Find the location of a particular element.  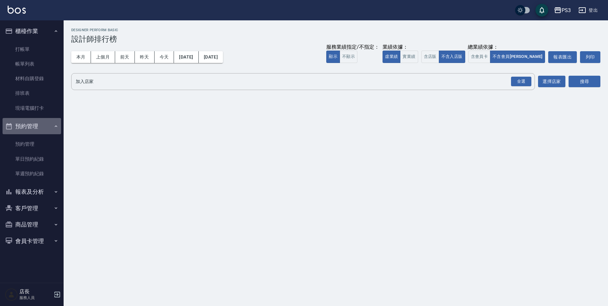

a: 帳單列表 is located at coordinates (32, 64).